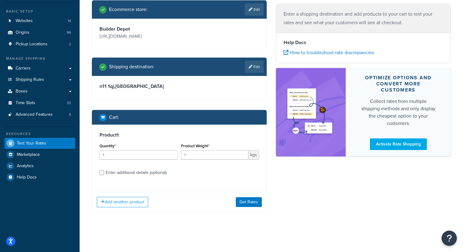  I want to click on h2: Shipping destination :, so click(132, 67).